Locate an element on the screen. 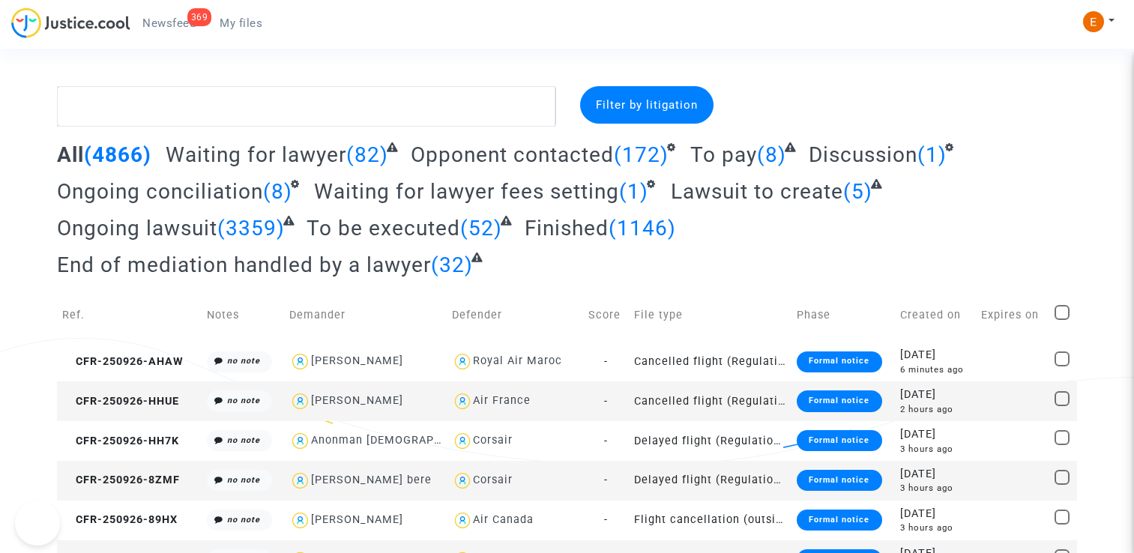  td: Notes is located at coordinates (243, 315).